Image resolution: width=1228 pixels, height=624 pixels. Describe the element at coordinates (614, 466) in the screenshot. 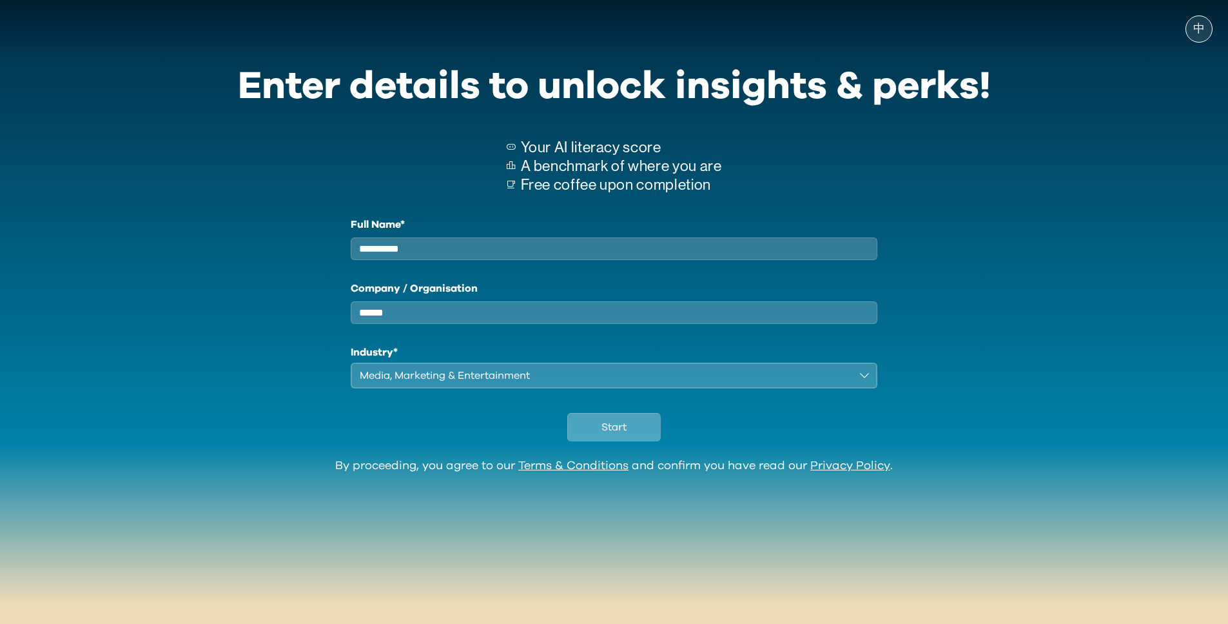

I see `div: By proceeding, you agree to our and confirm you have read our .` at that location.